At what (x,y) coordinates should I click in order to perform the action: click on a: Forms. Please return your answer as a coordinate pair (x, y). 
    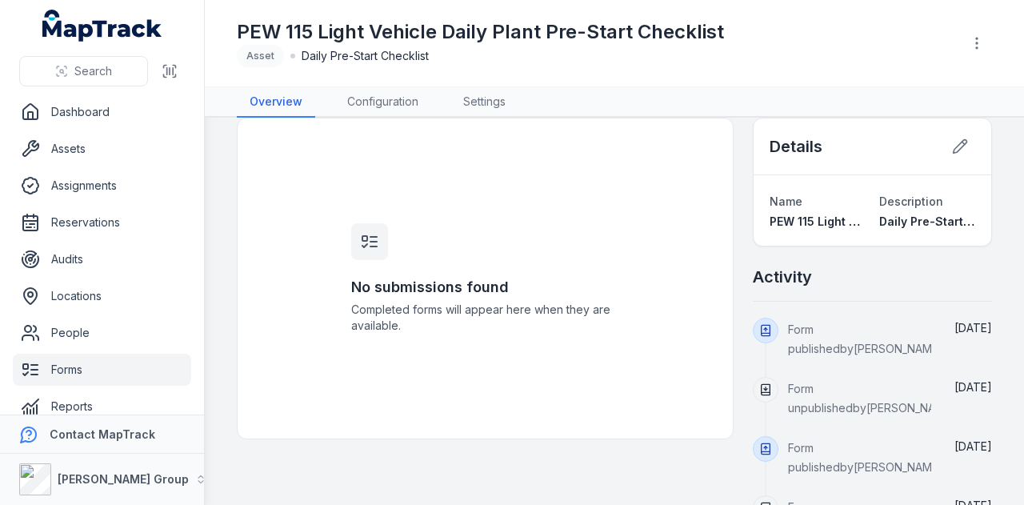
    Looking at the image, I should click on (102, 370).